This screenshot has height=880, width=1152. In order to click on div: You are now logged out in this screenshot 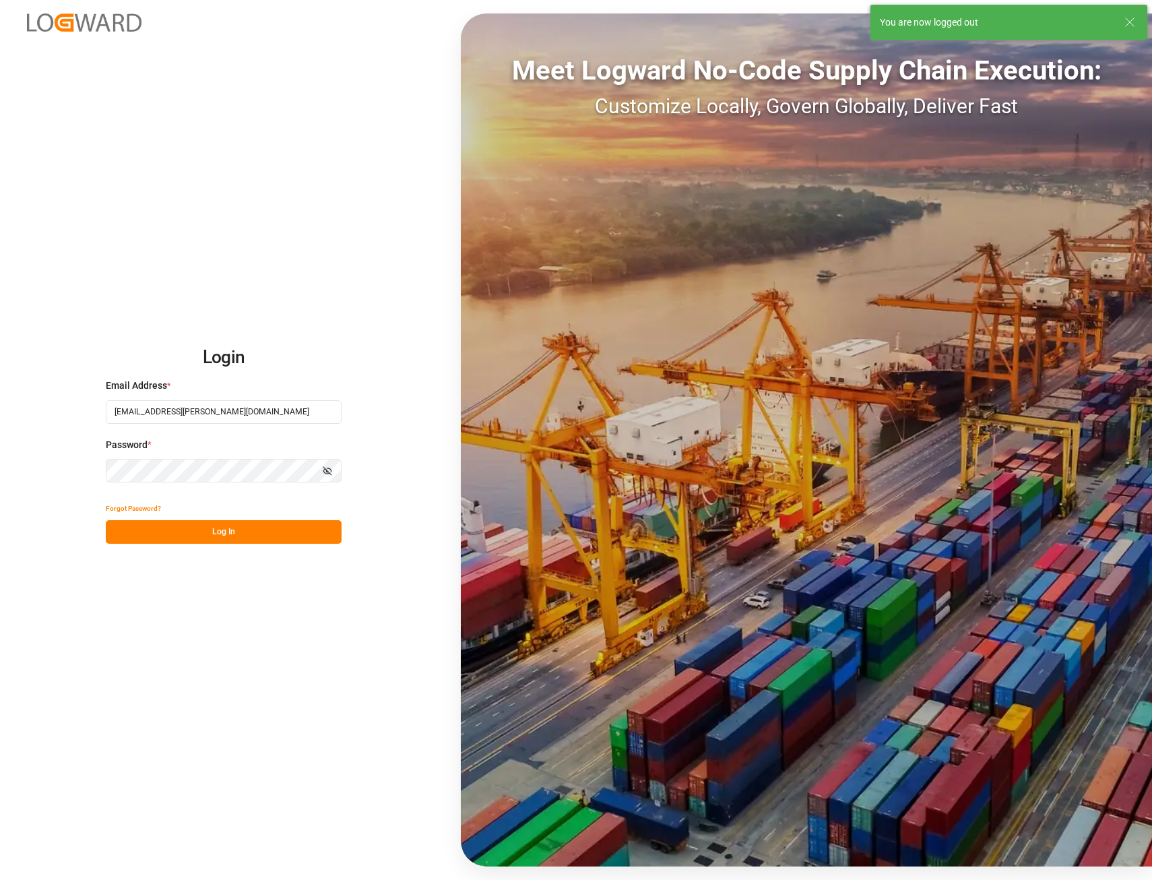, I will do `click(996, 22)`.